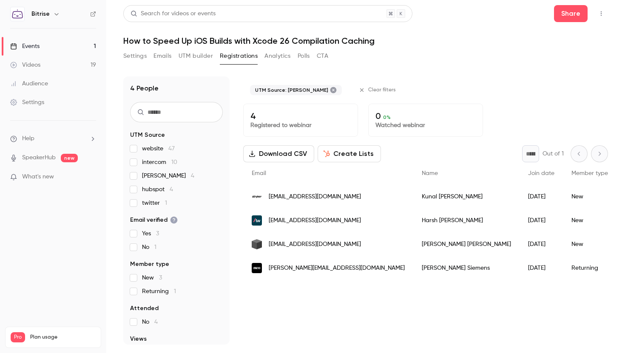  What do you see at coordinates (257, 268) in the screenshot?
I see `img: neofinancial.com` at bounding box center [257, 268].